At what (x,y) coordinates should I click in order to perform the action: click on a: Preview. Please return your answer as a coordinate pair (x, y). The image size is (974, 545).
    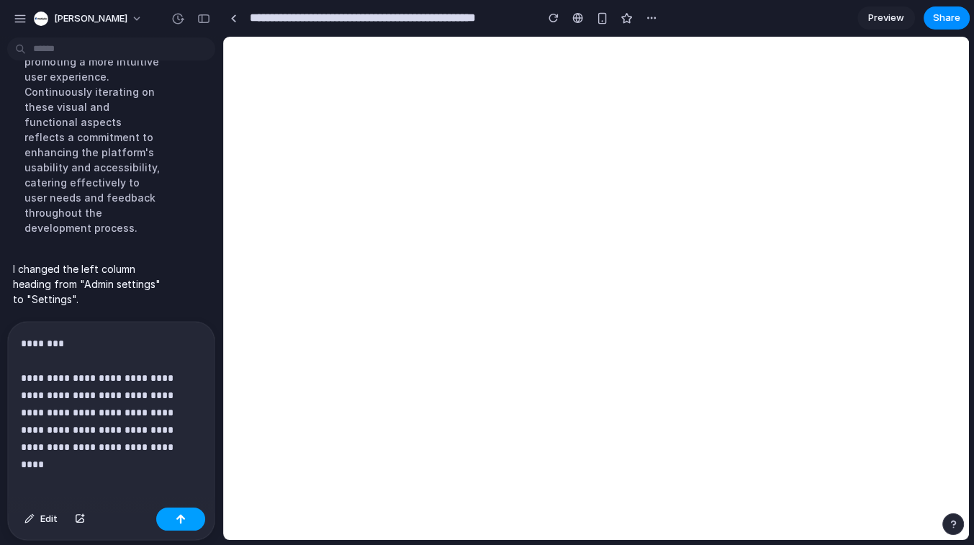
    Looking at the image, I should click on (886, 18).